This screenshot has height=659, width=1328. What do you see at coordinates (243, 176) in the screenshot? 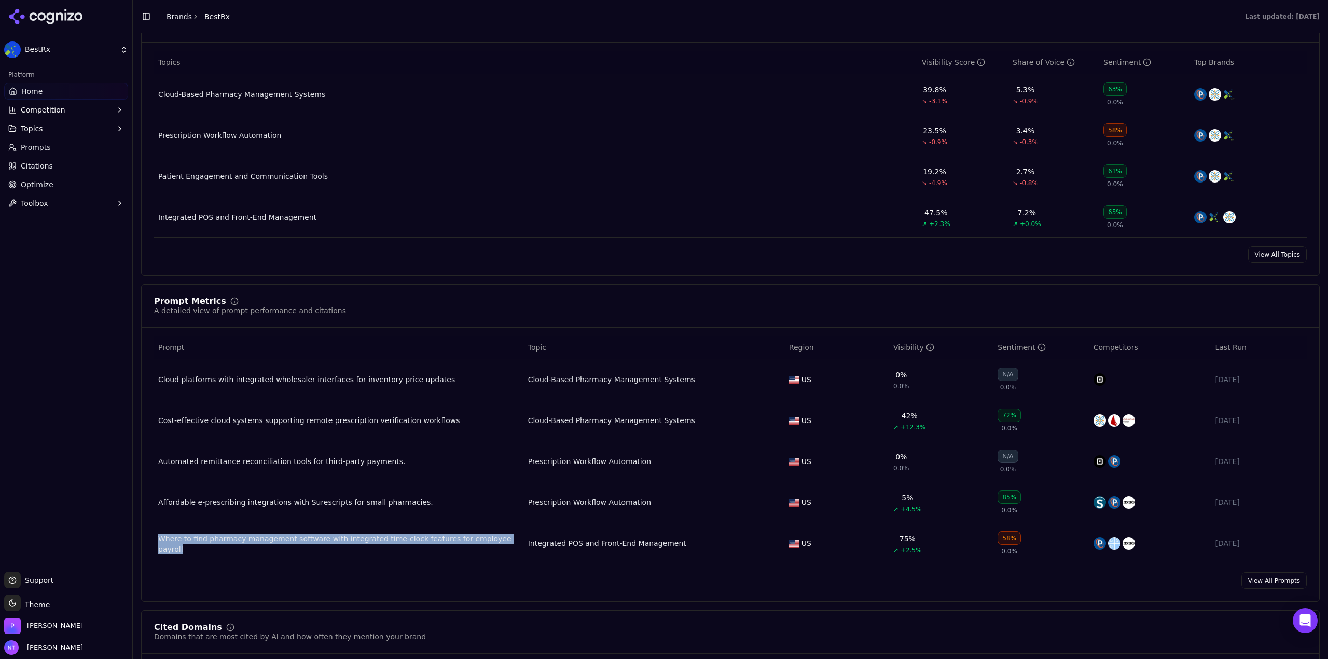
I see `div: Patient Engagement and Communication Tools` at bounding box center [243, 176].